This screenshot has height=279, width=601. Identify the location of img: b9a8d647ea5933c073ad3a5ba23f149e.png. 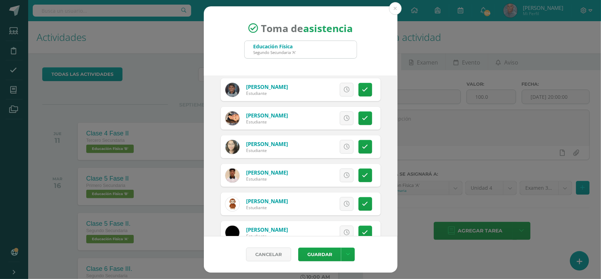
(232, 175).